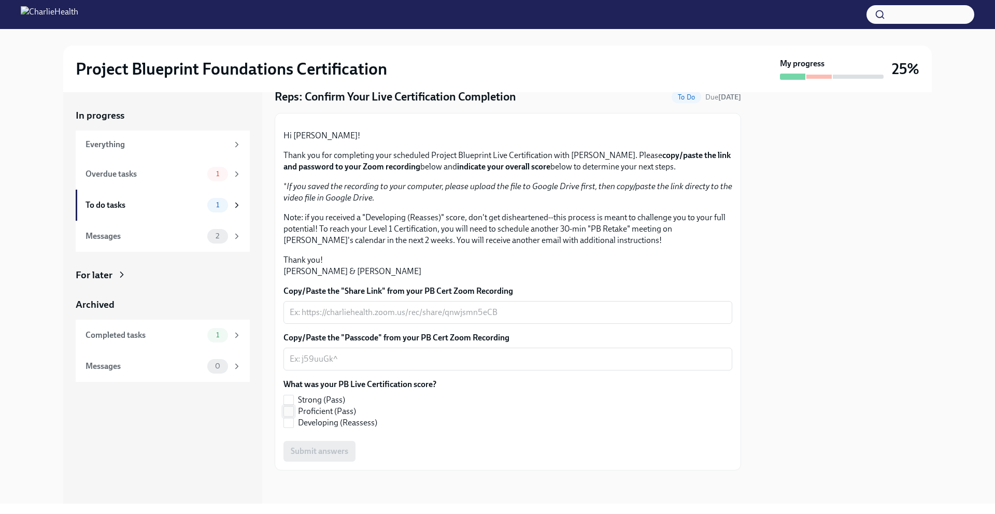 The width and height of the screenshot is (995, 514). I want to click on label: Copy/Paste the "Share Link" from your PB Cert Zoom Recording, so click(508, 291).